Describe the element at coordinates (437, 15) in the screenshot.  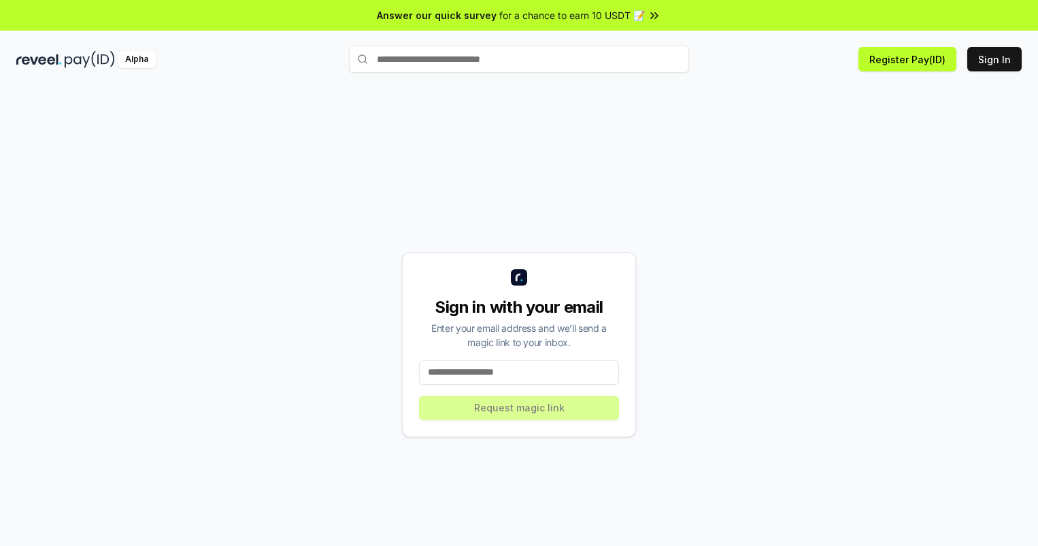
I see `span: Answer our quick survey` at that location.